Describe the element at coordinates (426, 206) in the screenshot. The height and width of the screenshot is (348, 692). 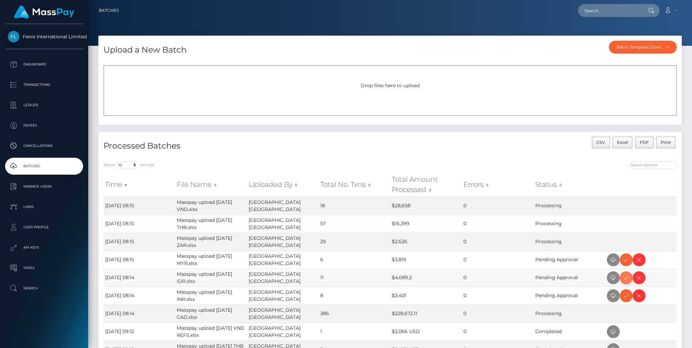
I see `td: $28,658` at that location.